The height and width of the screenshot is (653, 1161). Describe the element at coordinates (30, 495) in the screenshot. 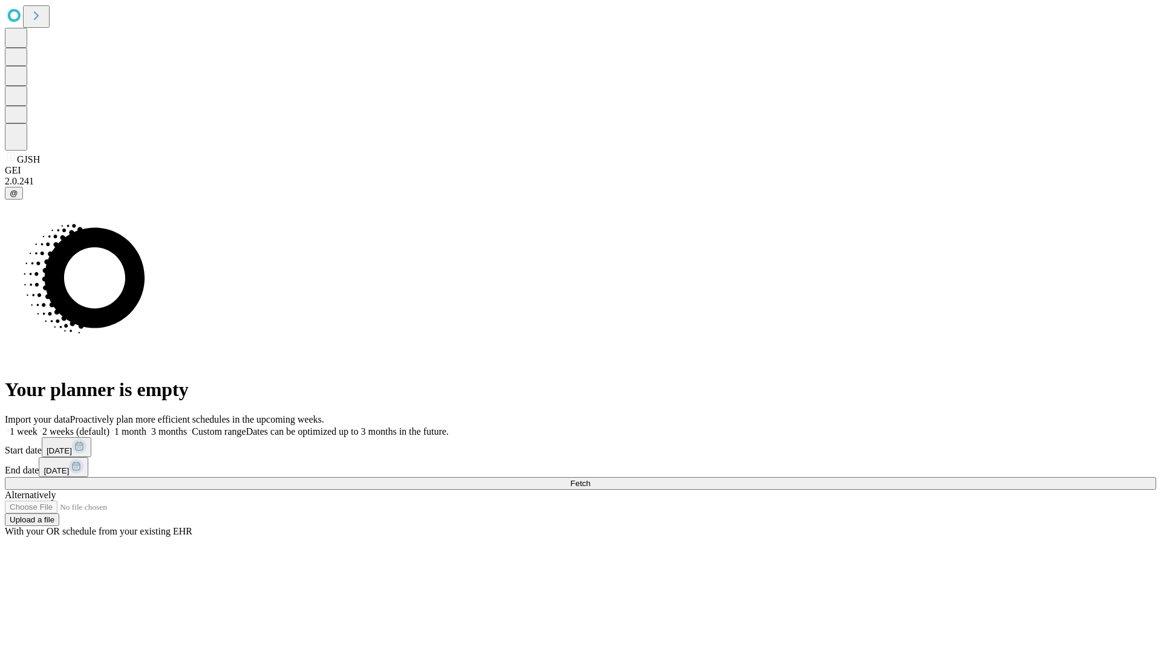

I see `span: Alternatively` at that location.